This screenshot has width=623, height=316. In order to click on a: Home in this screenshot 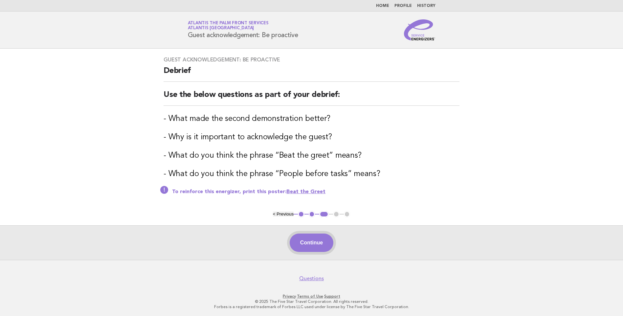, I will do `click(383, 6)`.